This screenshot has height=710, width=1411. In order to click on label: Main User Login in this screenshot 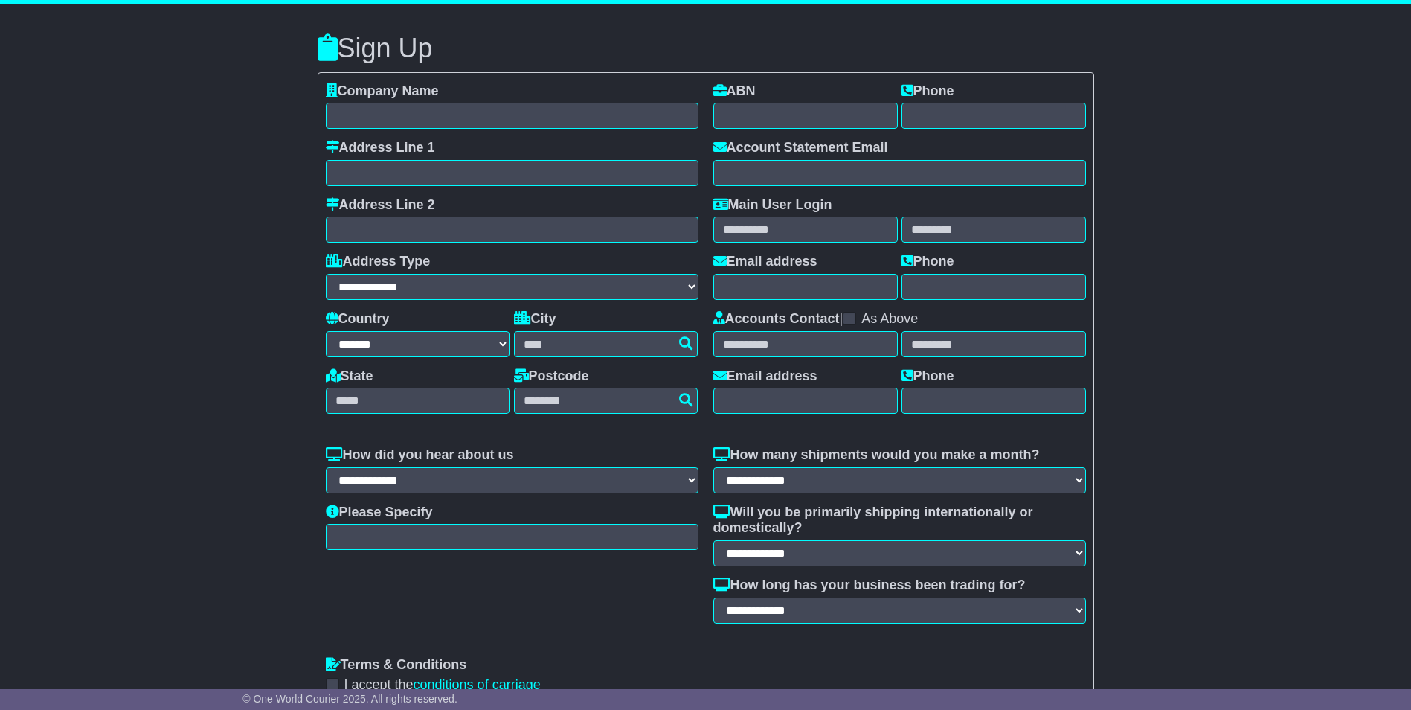, I will do `click(773, 205)`.